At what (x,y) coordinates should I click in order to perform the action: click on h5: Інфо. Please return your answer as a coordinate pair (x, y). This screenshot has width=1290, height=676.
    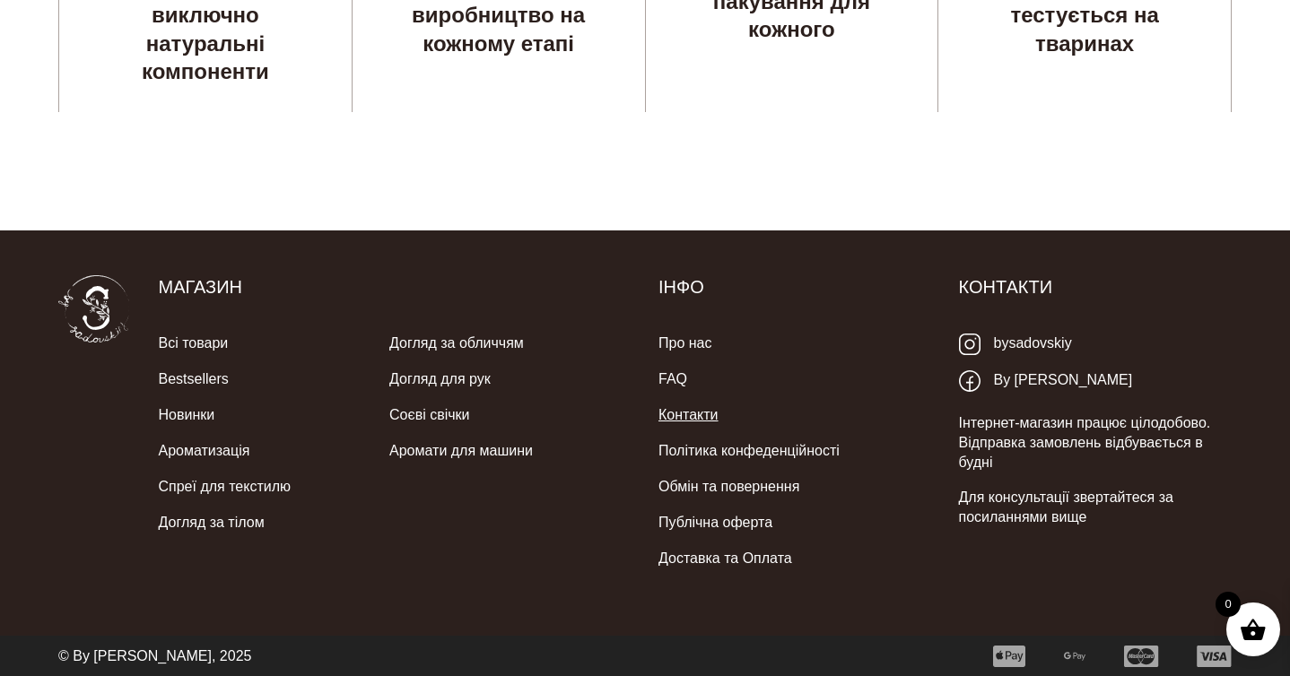
    Looking at the image, I should click on (795, 287).